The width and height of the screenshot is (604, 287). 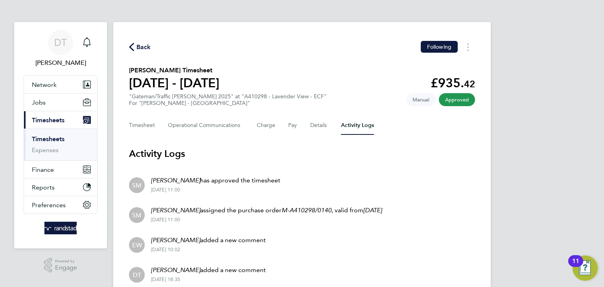 What do you see at coordinates (61, 205) in the screenshot?
I see `button: Preferences` at bounding box center [61, 205].